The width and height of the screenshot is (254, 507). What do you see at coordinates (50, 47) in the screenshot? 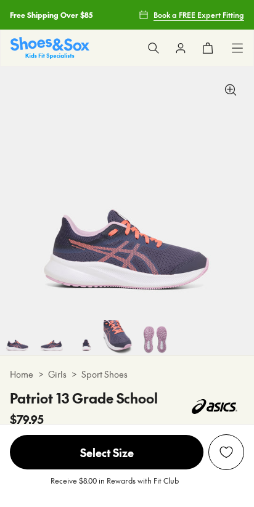
I see `a: Shoes & Sox` at bounding box center [50, 47].